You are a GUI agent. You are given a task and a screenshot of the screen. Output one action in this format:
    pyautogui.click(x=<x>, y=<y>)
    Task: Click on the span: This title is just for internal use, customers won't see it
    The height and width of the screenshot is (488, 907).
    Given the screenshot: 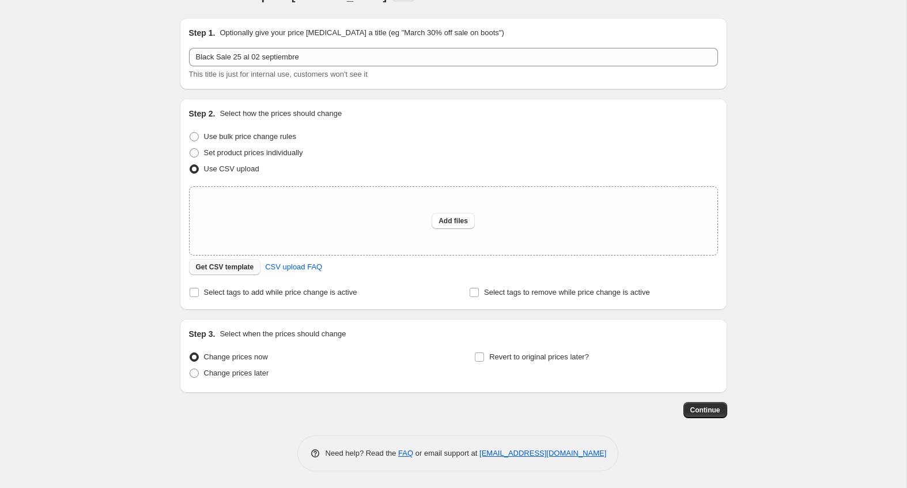 What is the action you would take?
    pyautogui.click(x=278, y=74)
    